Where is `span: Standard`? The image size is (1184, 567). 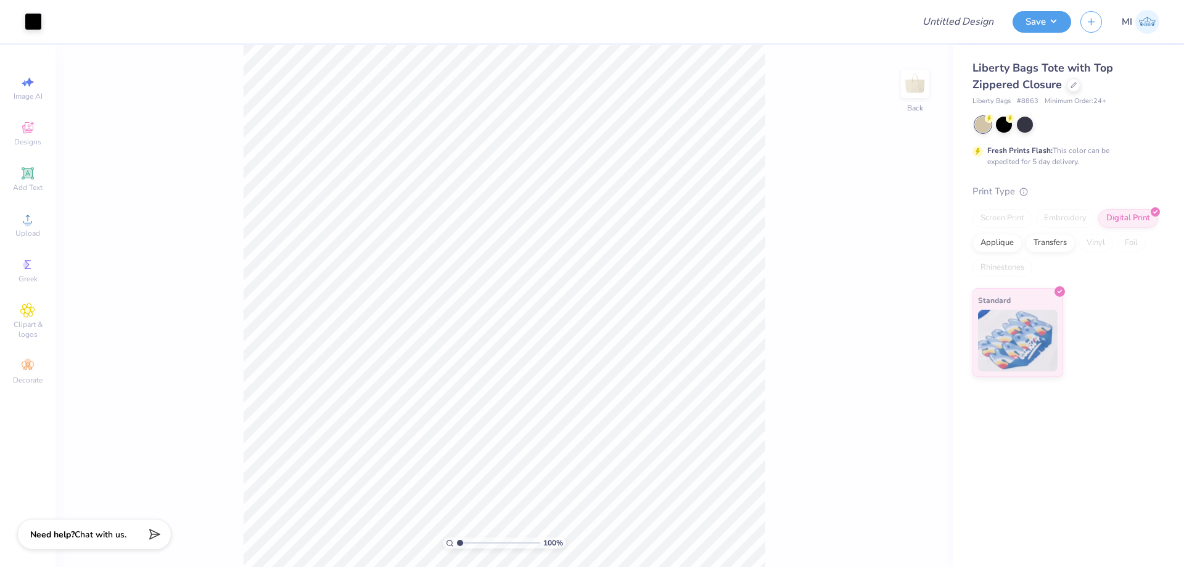 span: Standard is located at coordinates (994, 300).